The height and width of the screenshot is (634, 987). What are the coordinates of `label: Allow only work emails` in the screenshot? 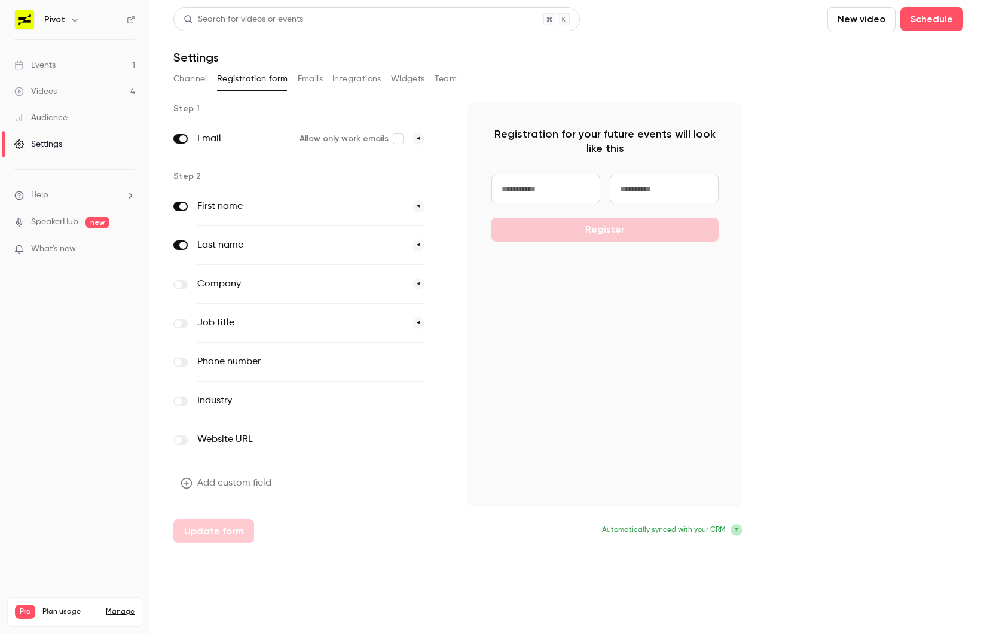 It's located at (351, 139).